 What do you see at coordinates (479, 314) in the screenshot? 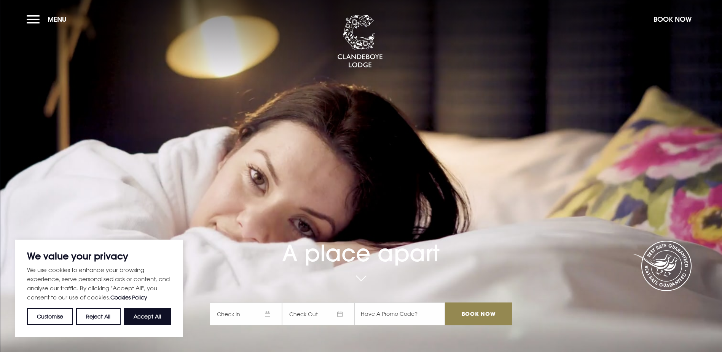
I see `input: Book Now` at bounding box center [479, 314].